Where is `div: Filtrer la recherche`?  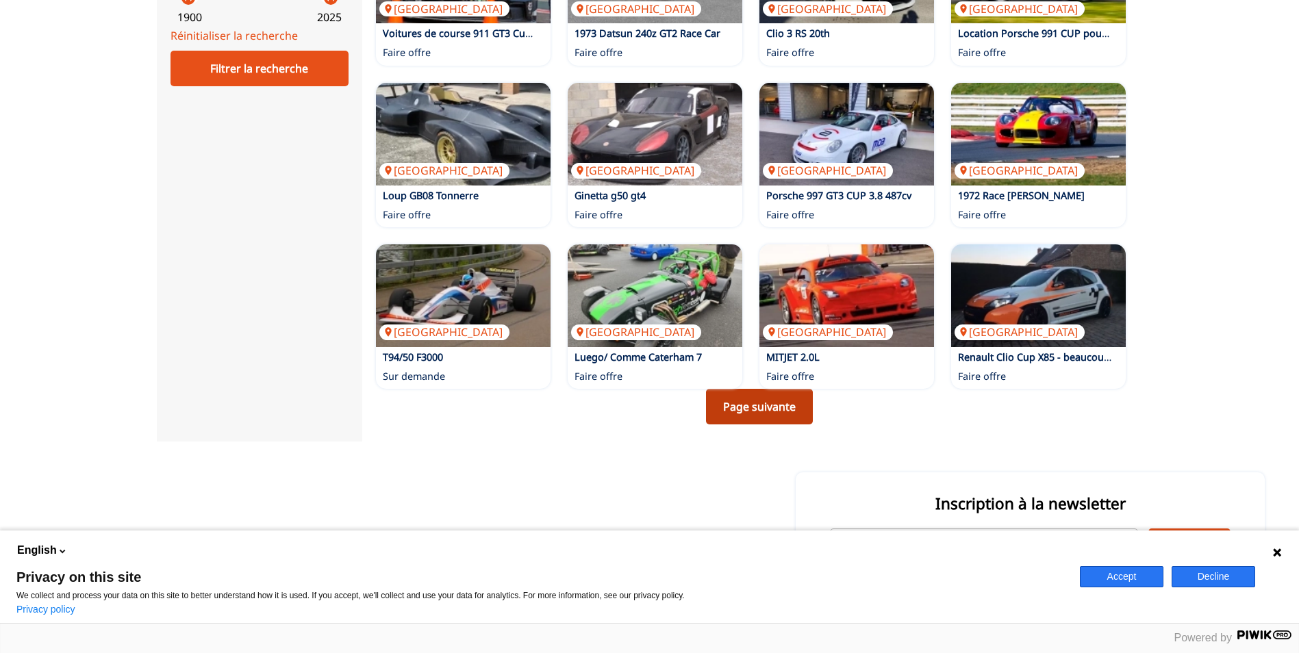 div: Filtrer la recherche is located at coordinates (260, 68).